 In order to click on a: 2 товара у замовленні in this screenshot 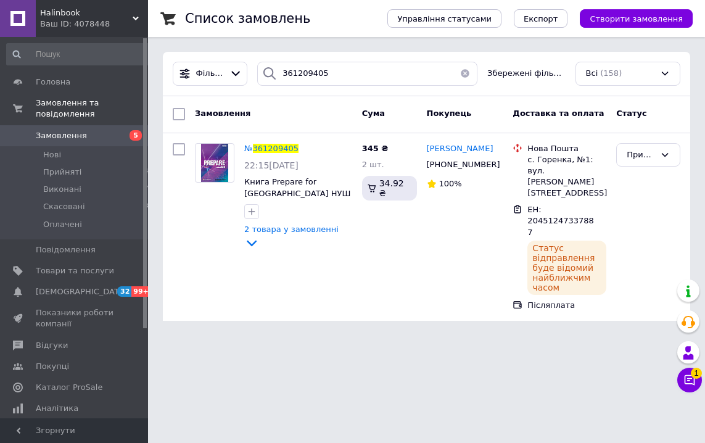, I will do `click(291, 236)`.